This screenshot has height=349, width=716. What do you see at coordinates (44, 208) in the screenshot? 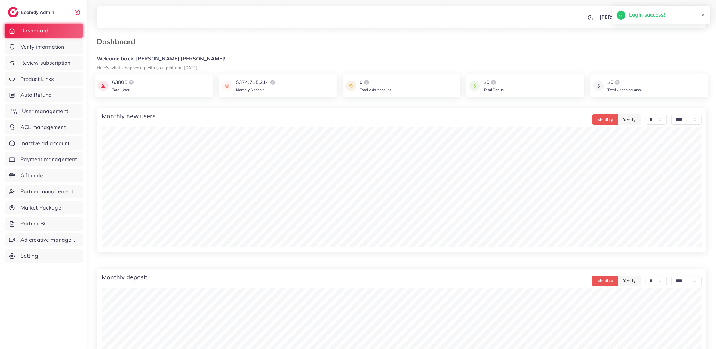
I see `a: Market Package` at bounding box center [44, 208].